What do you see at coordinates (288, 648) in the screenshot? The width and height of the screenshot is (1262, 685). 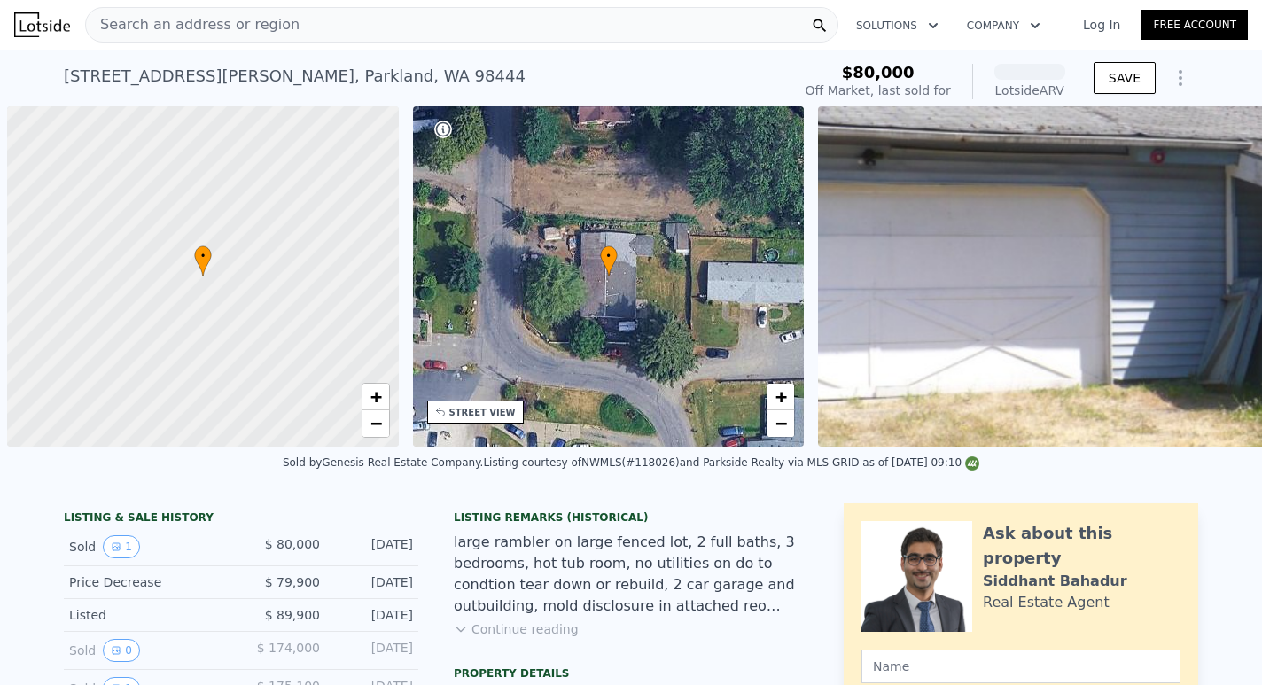 I see `span: $ 174,000` at bounding box center [288, 648].